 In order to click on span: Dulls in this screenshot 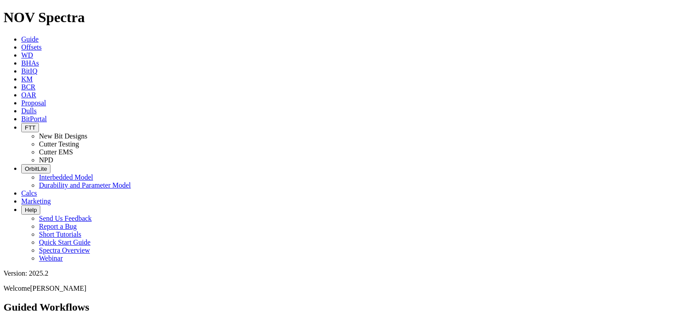, I will do `click(29, 111)`.